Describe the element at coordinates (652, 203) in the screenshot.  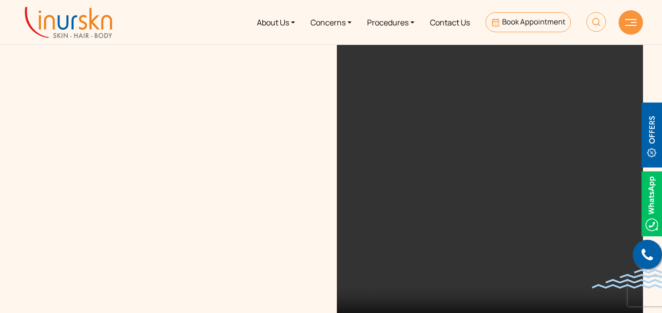
I see `img: Whatsappicon` at that location.